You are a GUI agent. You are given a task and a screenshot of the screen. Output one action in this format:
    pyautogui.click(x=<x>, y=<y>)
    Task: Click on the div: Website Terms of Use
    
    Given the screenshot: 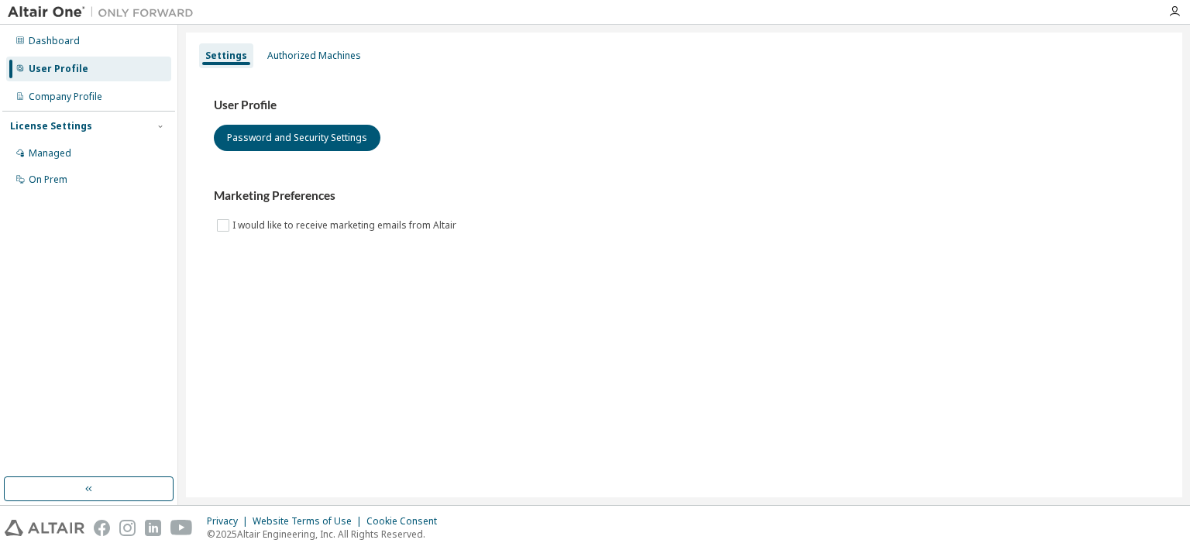 What is the action you would take?
    pyautogui.click(x=309, y=521)
    